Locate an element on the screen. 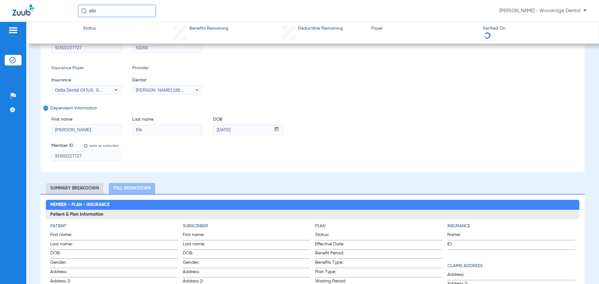 Image resolution: width=599 pixels, height=284 pixels. h4: Subscriber is located at coordinates (247, 226).